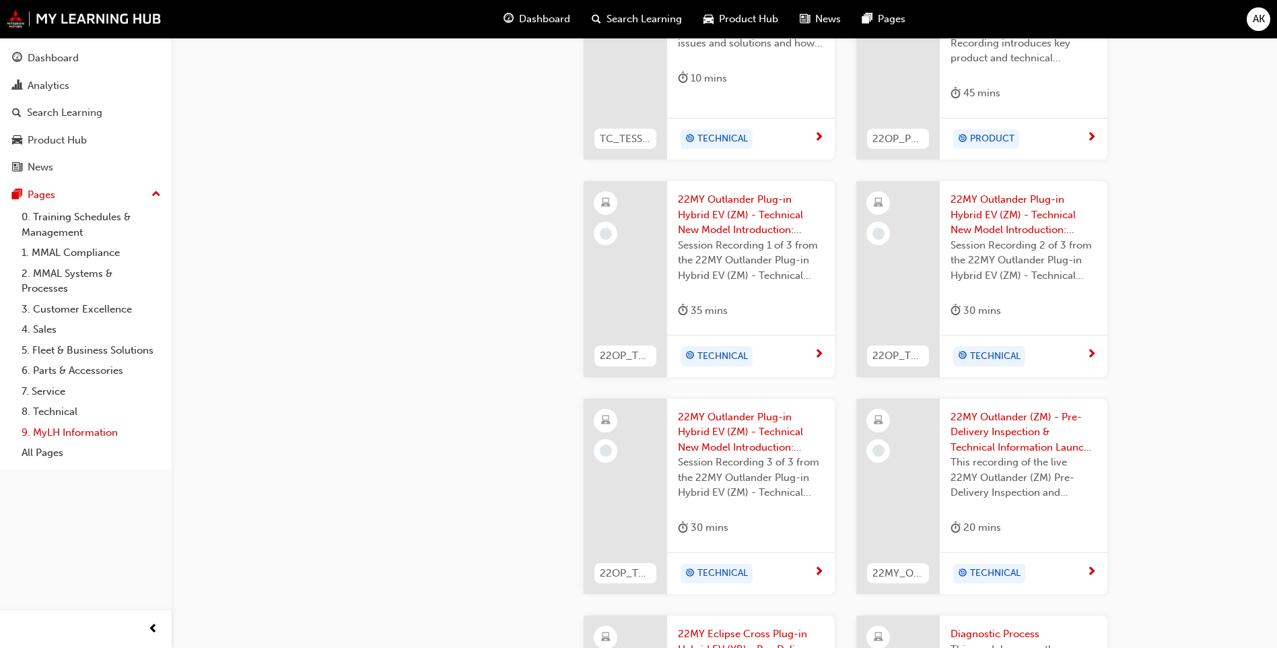  What do you see at coordinates (84, 19) in the screenshot?
I see `img: mmal` at bounding box center [84, 19].